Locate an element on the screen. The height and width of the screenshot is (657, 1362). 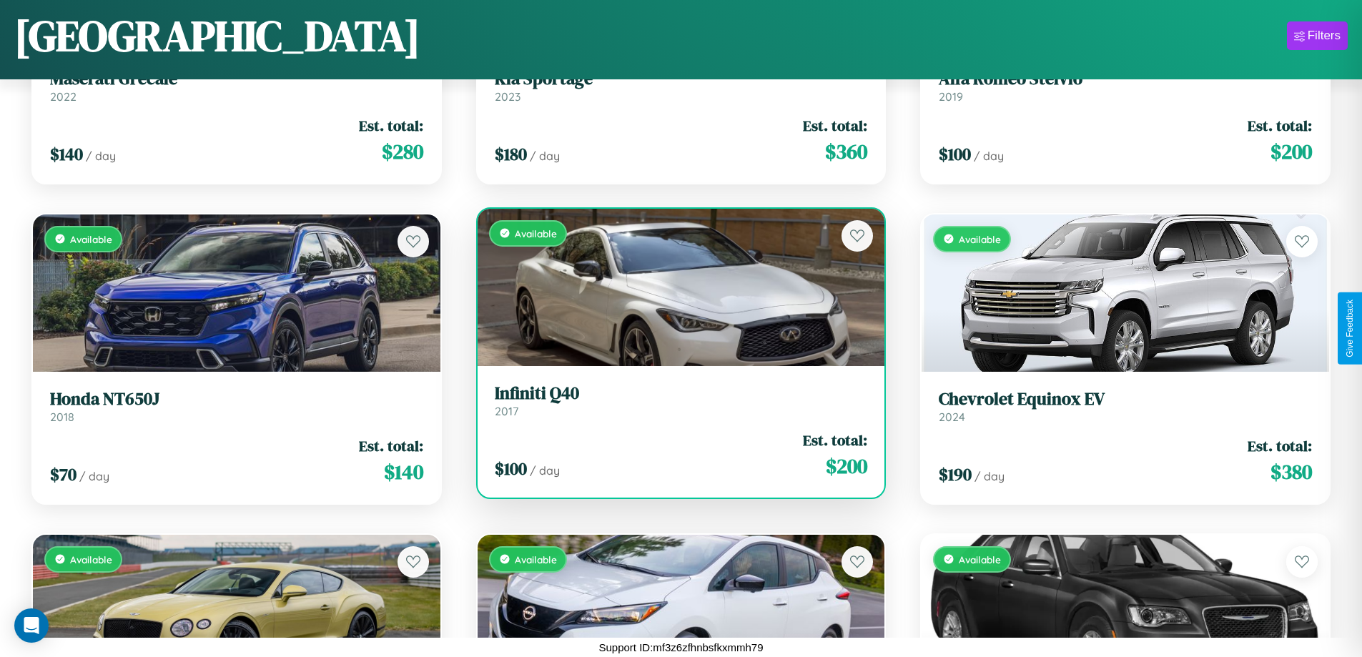
span: 2019 is located at coordinates (951, 96).